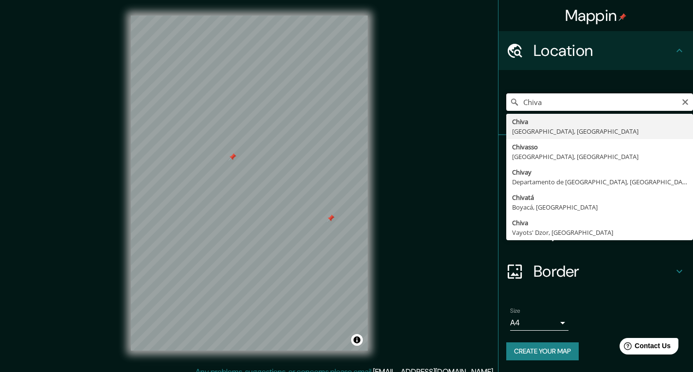 The height and width of the screenshot is (372, 693). What do you see at coordinates (596, 194) in the screenshot?
I see `div: Style` at bounding box center [596, 194].